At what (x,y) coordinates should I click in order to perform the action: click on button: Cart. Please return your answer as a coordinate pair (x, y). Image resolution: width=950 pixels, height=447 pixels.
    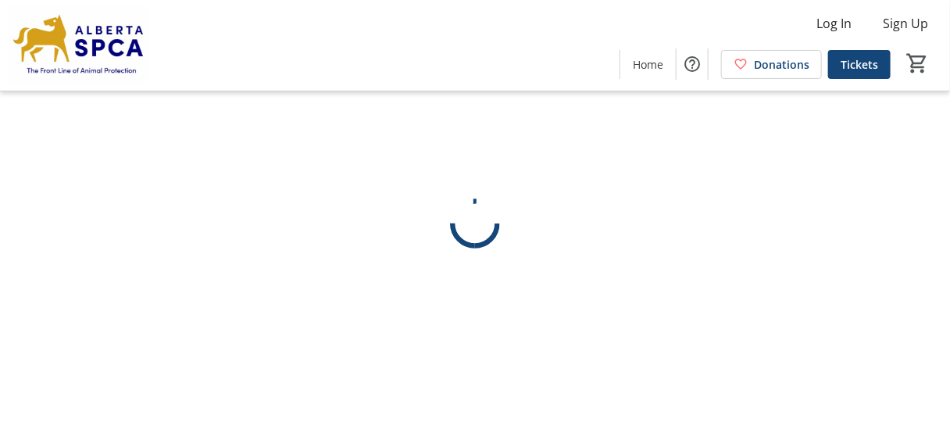
    Looking at the image, I should click on (918, 63).